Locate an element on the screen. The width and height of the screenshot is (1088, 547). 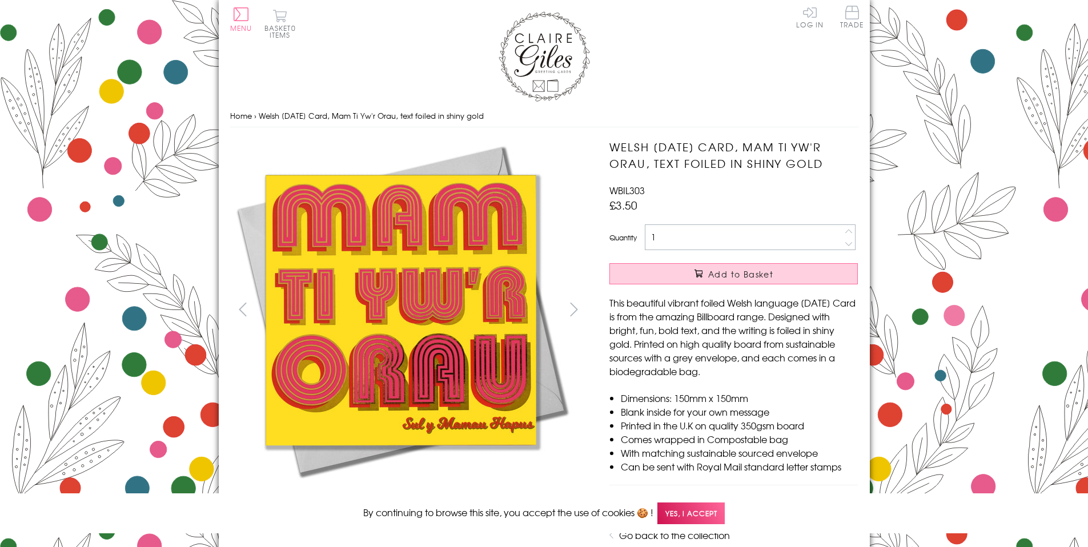
span: Trade is located at coordinates (852, 17).